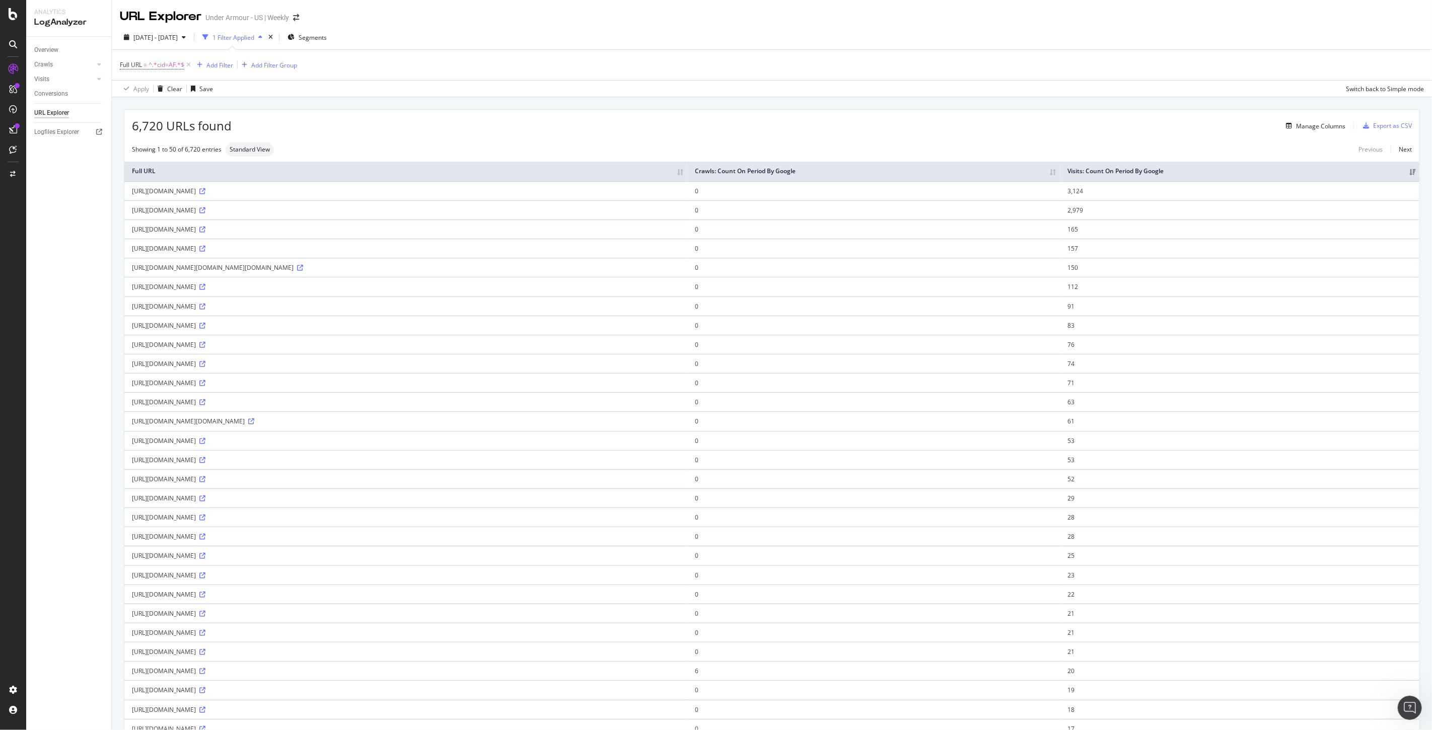  I want to click on h1: Customer Support, so click(85, 9).